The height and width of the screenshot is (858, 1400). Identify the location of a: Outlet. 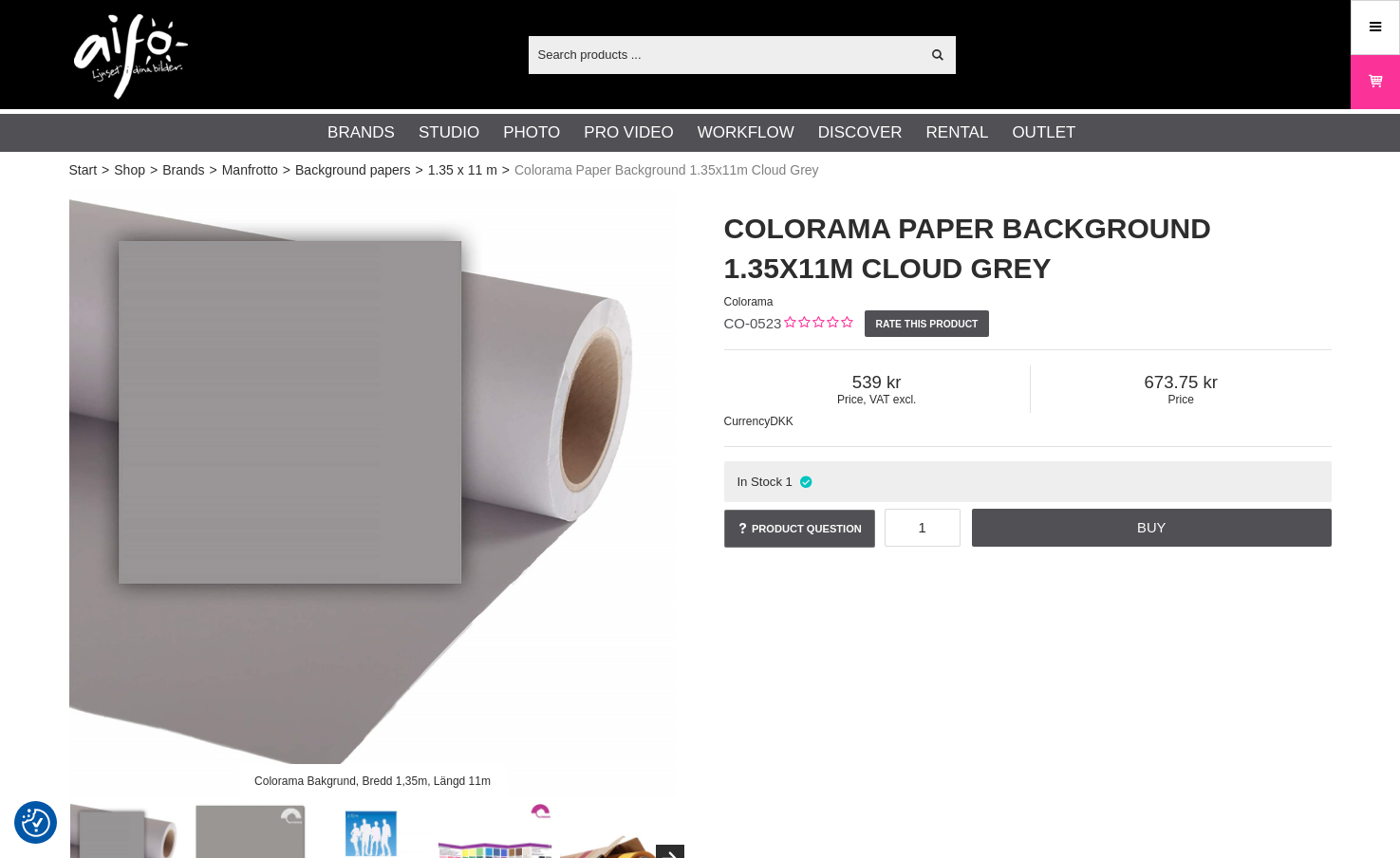
(1043, 133).